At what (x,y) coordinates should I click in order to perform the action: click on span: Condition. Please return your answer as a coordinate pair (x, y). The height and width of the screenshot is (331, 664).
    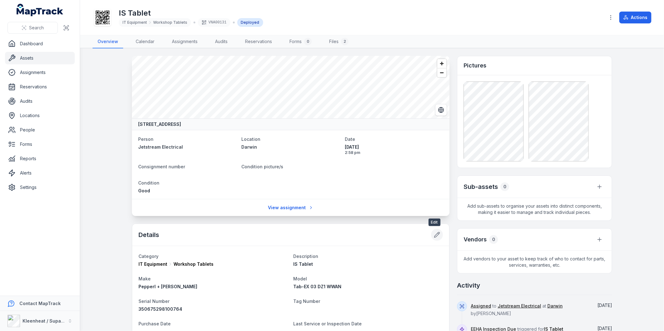
    Looking at the image, I should click on (149, 183).